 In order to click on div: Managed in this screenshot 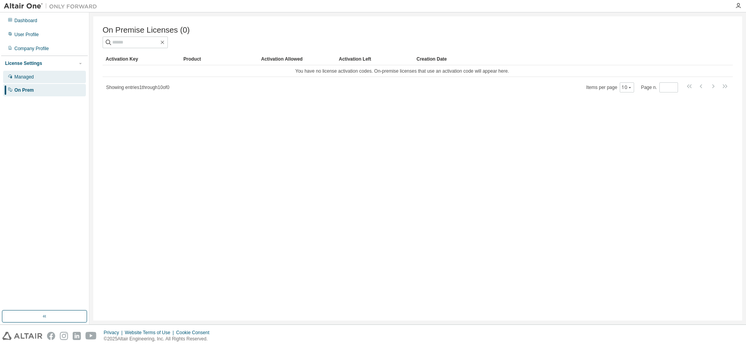, I will do `click(24, 77)`.